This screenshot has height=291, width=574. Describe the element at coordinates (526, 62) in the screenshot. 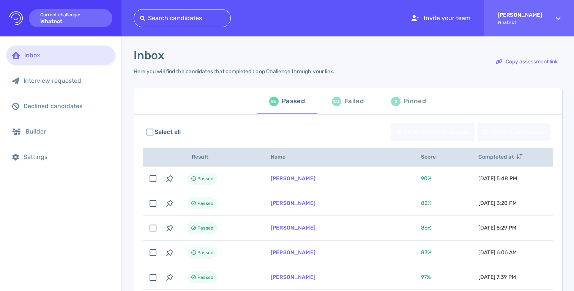

I see `button: Copy assessment link` at that location.